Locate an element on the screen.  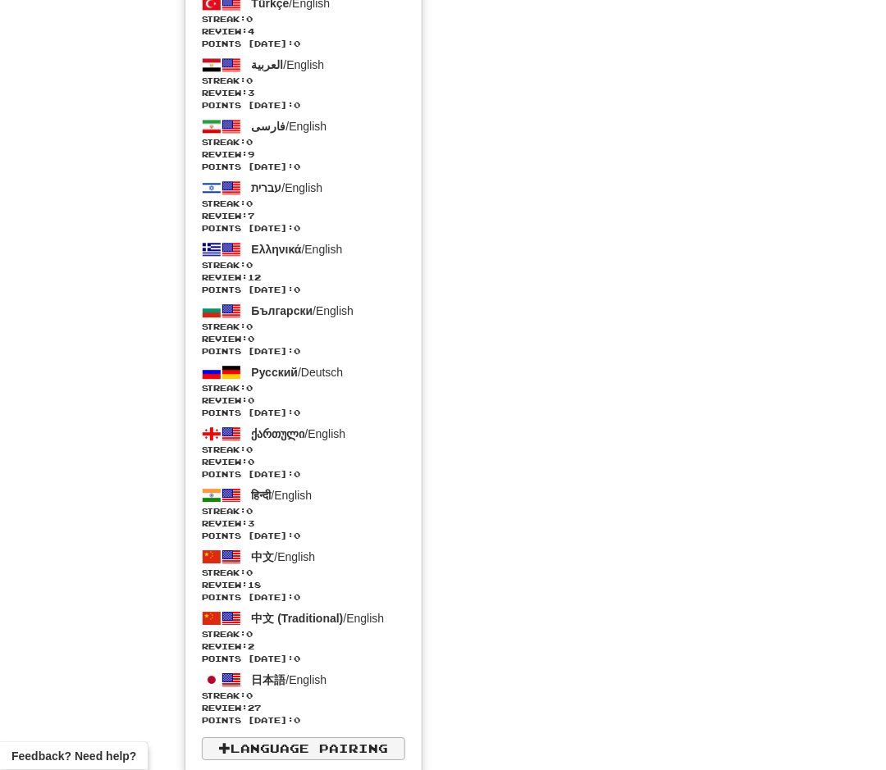
span: Review: 12 is located at coordinates (303, 277).